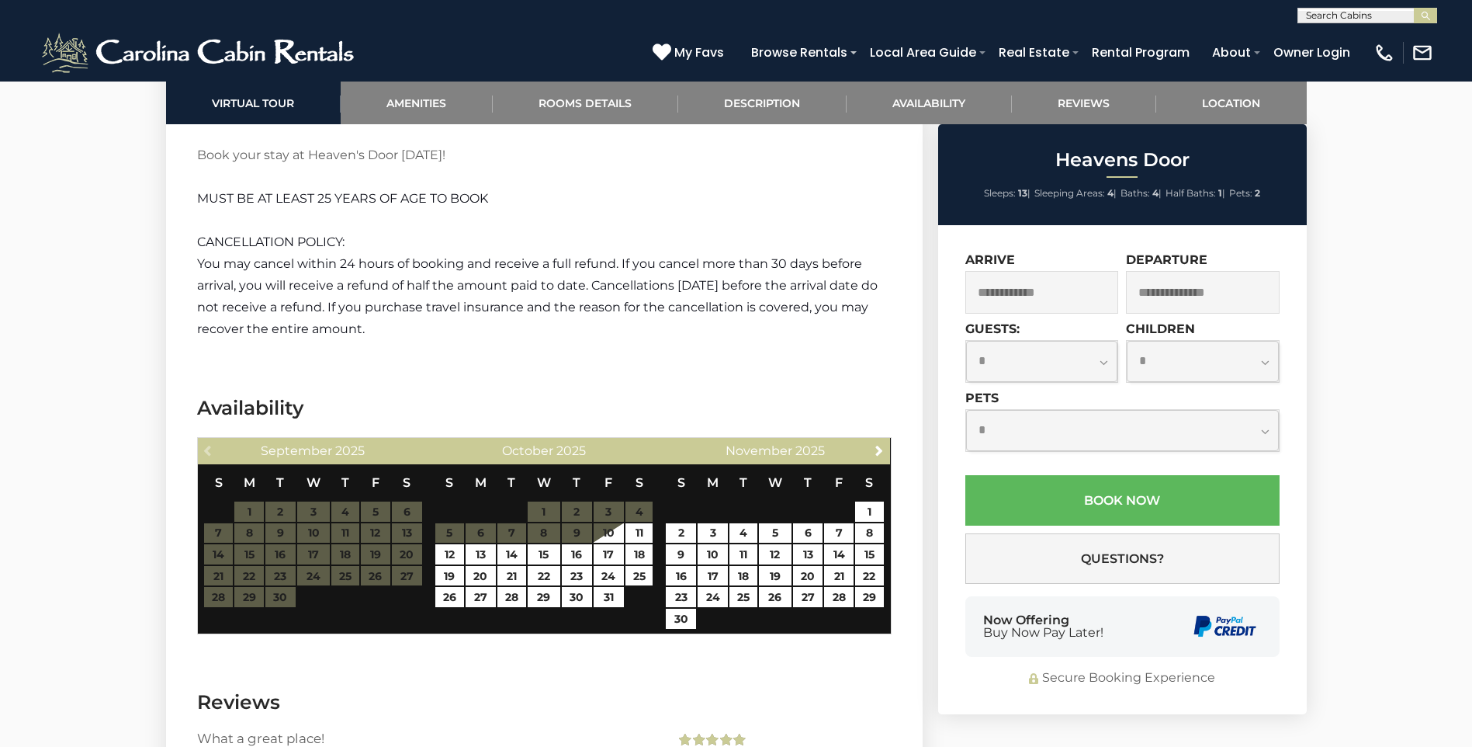 The height and width of the screenshot is (747, 1472). I want to click on a: Next, so click(878, 449).